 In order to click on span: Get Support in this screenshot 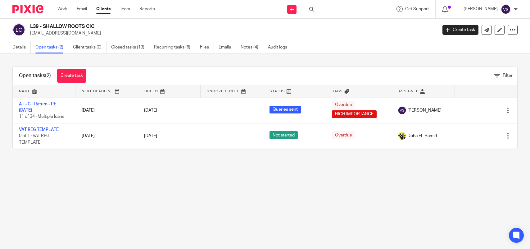, I will do `click(417, 9)`.